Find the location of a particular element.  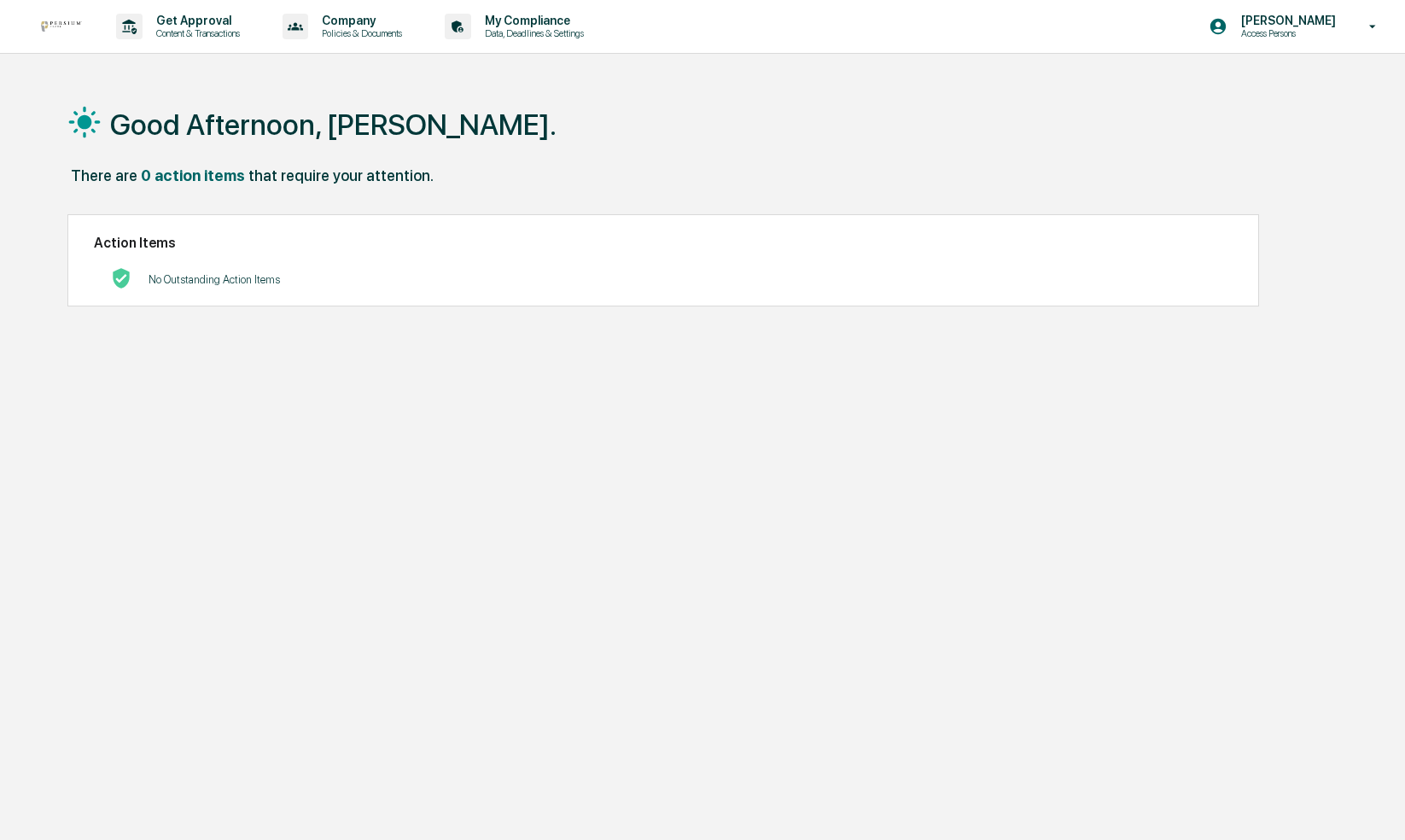

div: There are is located at coordinates (104, 175).